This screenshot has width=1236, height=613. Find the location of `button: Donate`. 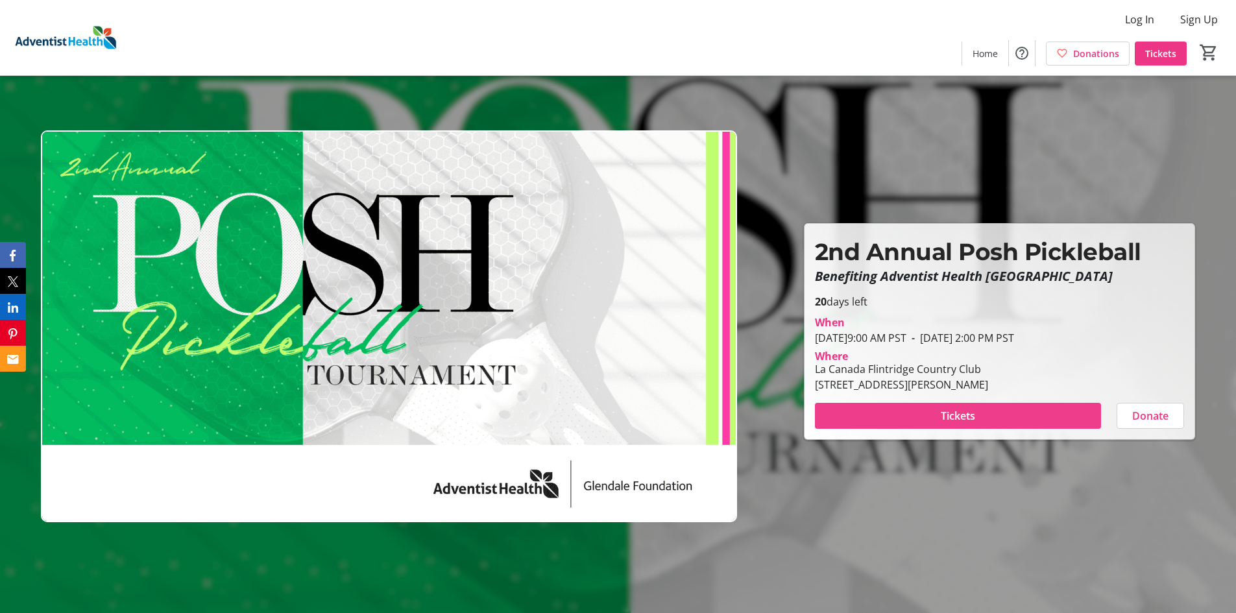

button: Donate is located at coordinates (1150, 416).